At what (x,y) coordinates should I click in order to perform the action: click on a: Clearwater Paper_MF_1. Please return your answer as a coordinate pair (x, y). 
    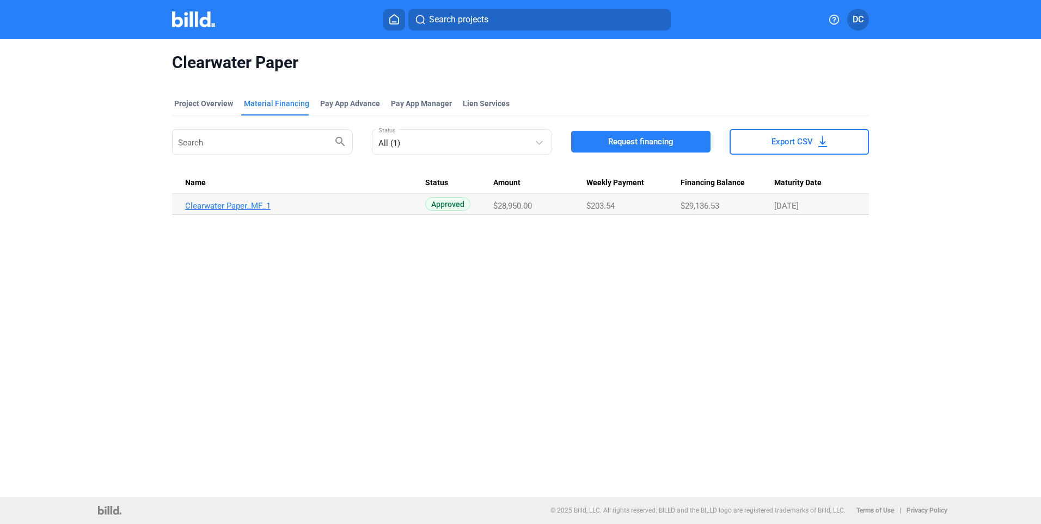
    Looking at the image, I should click on (305, 206).